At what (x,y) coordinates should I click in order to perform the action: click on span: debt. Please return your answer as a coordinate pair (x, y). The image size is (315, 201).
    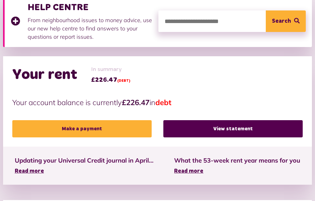
    Looking at the image, I should click on (163, 102).